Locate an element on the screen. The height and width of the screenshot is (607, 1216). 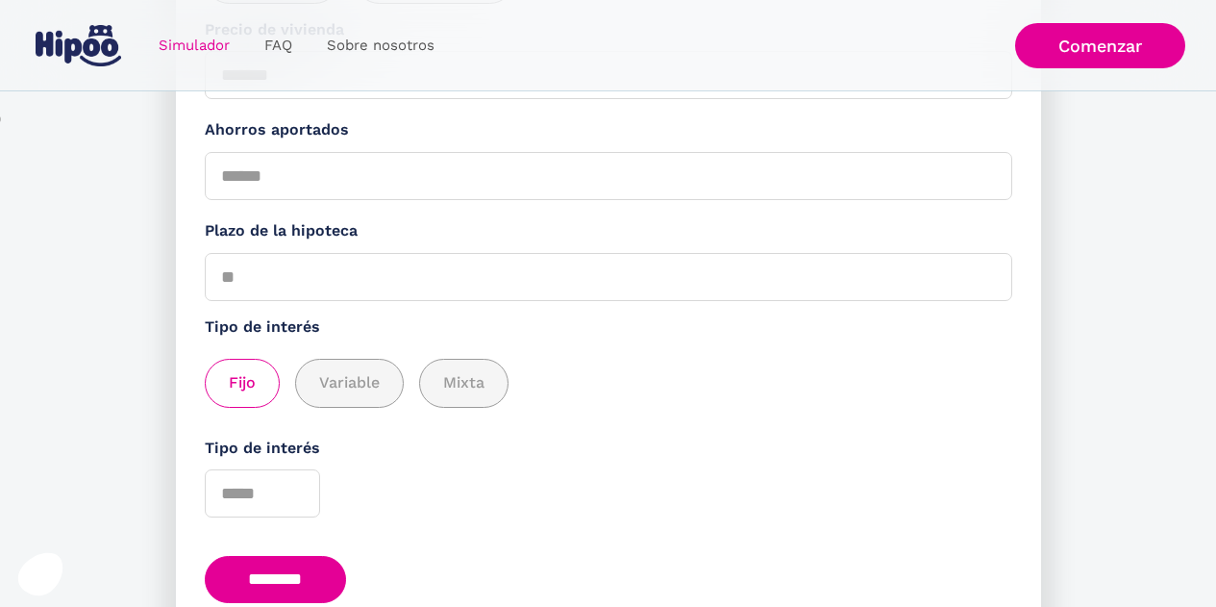
span: Variable is located at coordinates (349, 383).